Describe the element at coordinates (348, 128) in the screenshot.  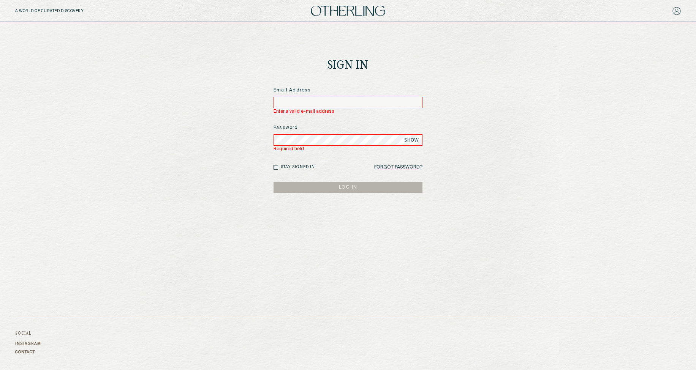
I see `label: Password` at that location.